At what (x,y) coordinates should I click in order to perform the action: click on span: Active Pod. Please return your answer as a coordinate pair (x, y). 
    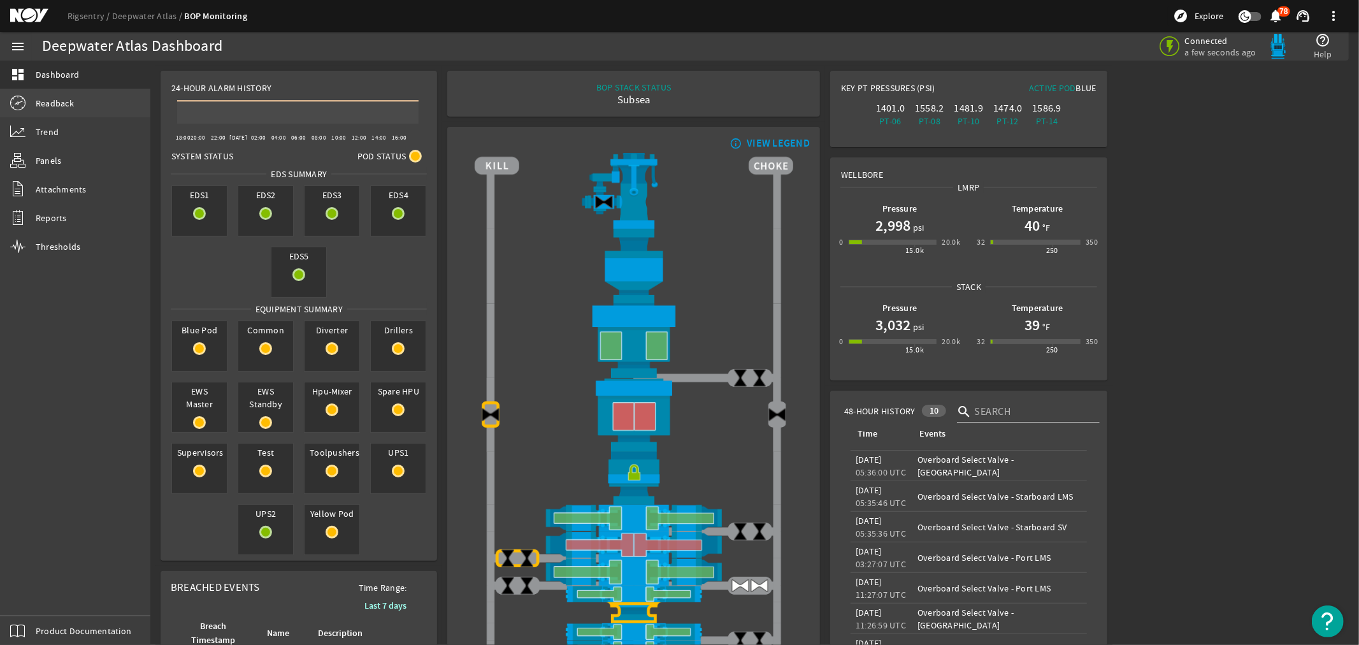
    Looking at the image, I should click on (1053, 88).